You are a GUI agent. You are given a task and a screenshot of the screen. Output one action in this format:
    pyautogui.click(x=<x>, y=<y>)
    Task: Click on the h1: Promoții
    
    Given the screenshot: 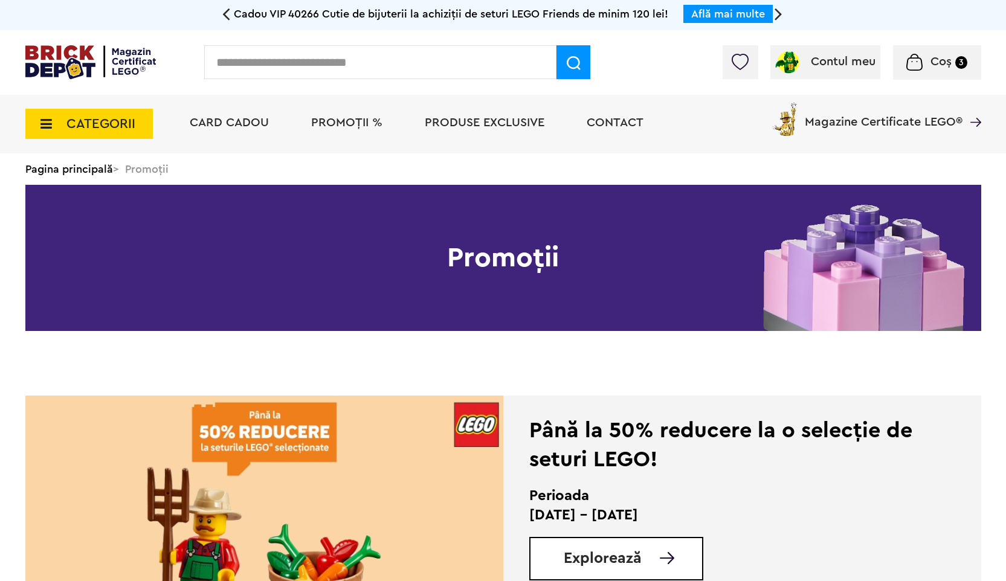 What is the action you would take?
    pyautogui.click(x=503, y=258)
    